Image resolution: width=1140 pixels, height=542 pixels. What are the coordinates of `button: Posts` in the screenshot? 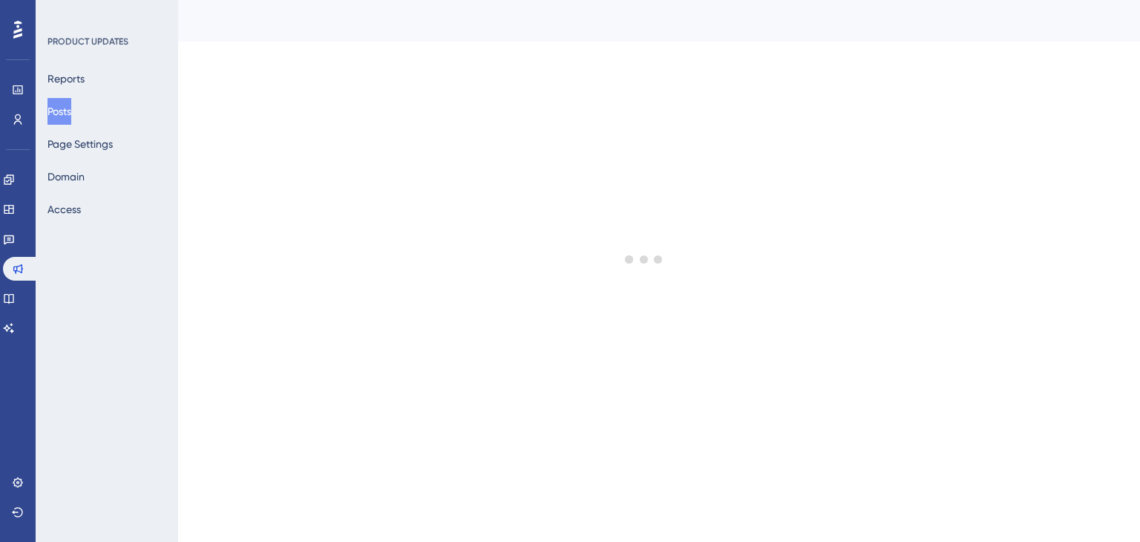 It's located at (59, 111).